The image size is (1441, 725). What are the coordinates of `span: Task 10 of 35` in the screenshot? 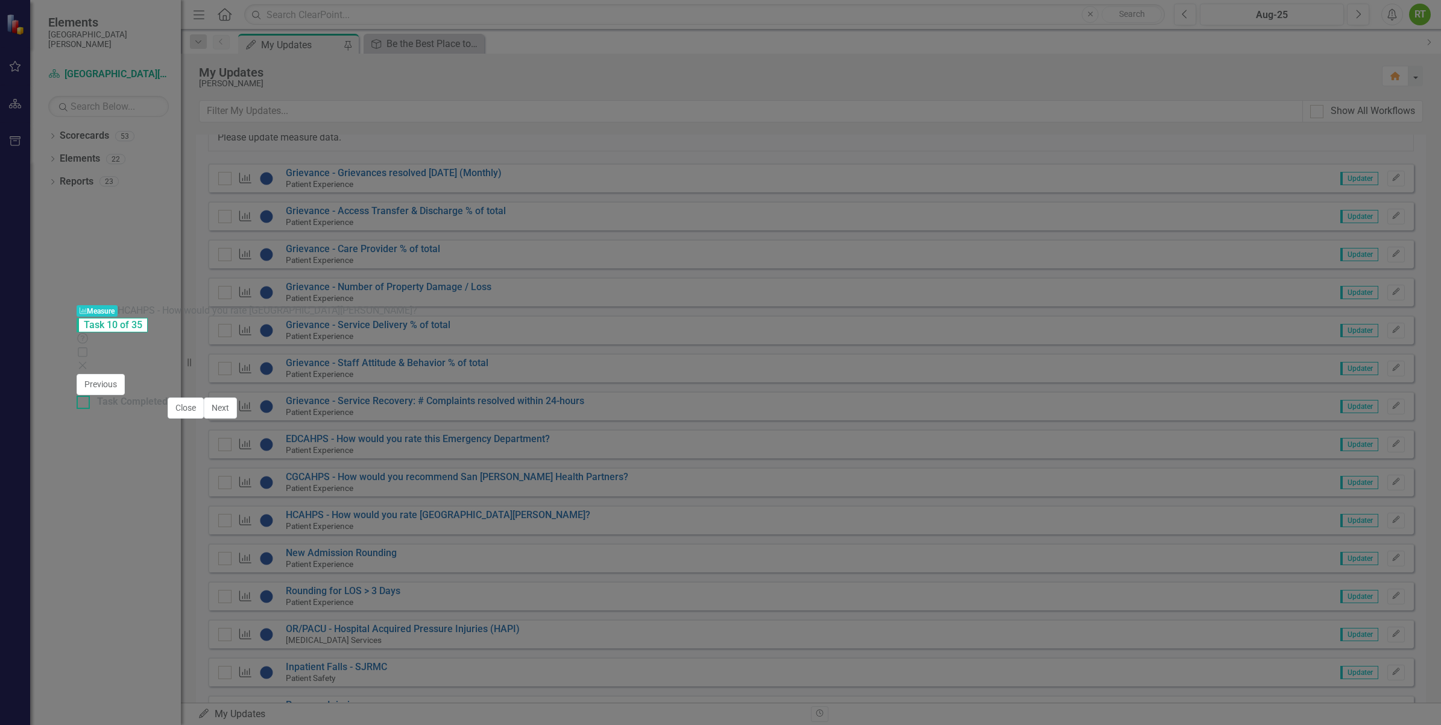 It's located at (112, 325).